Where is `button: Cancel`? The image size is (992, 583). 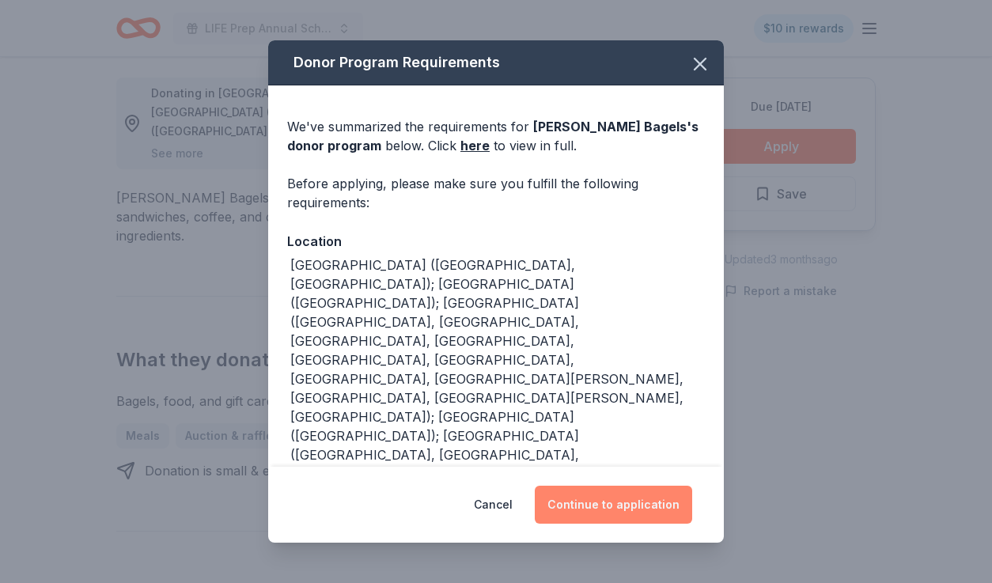 button: Cancel is located at coordinates (493, 505).